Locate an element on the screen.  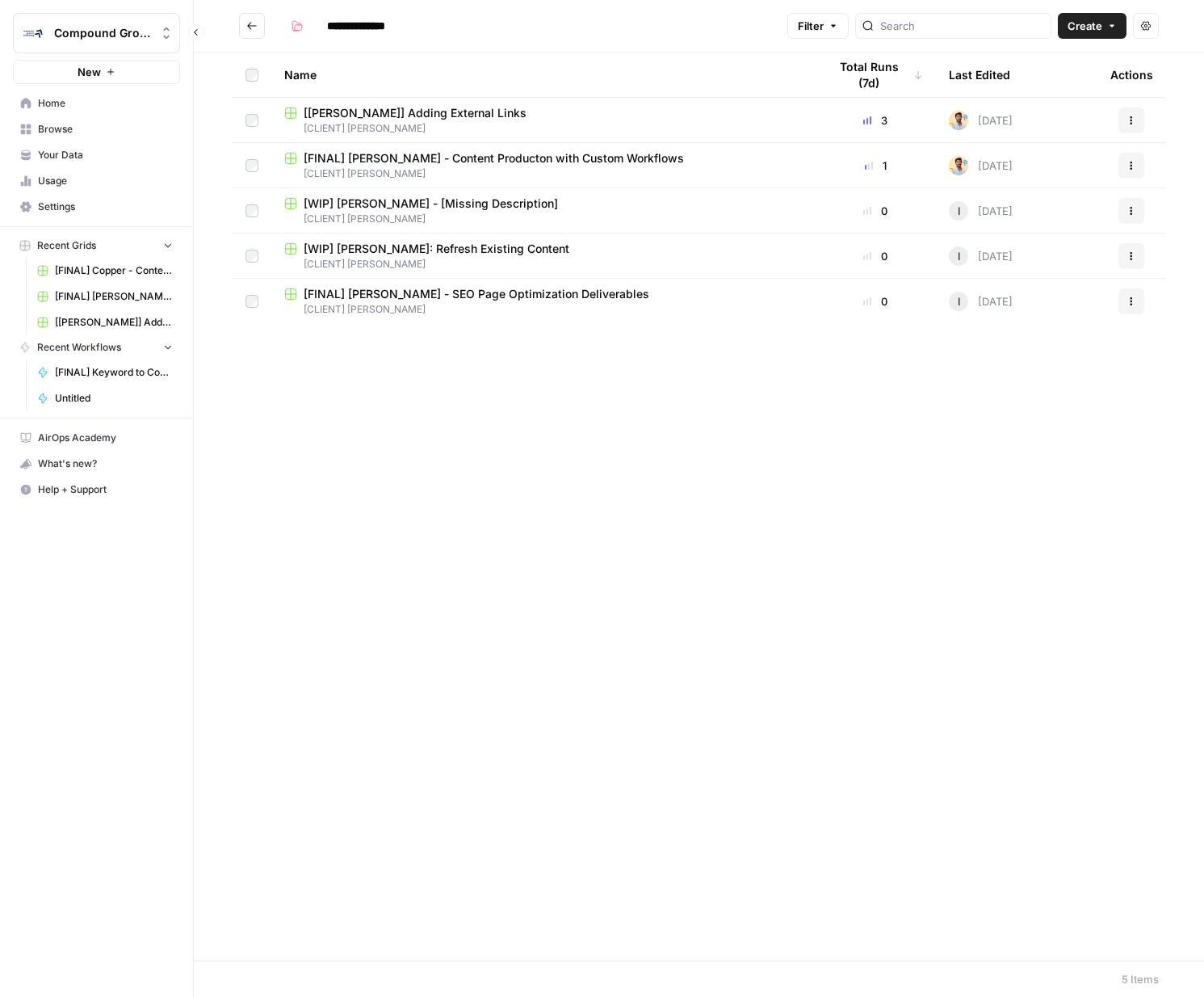
span: Home is located at coordinates (105, 104).